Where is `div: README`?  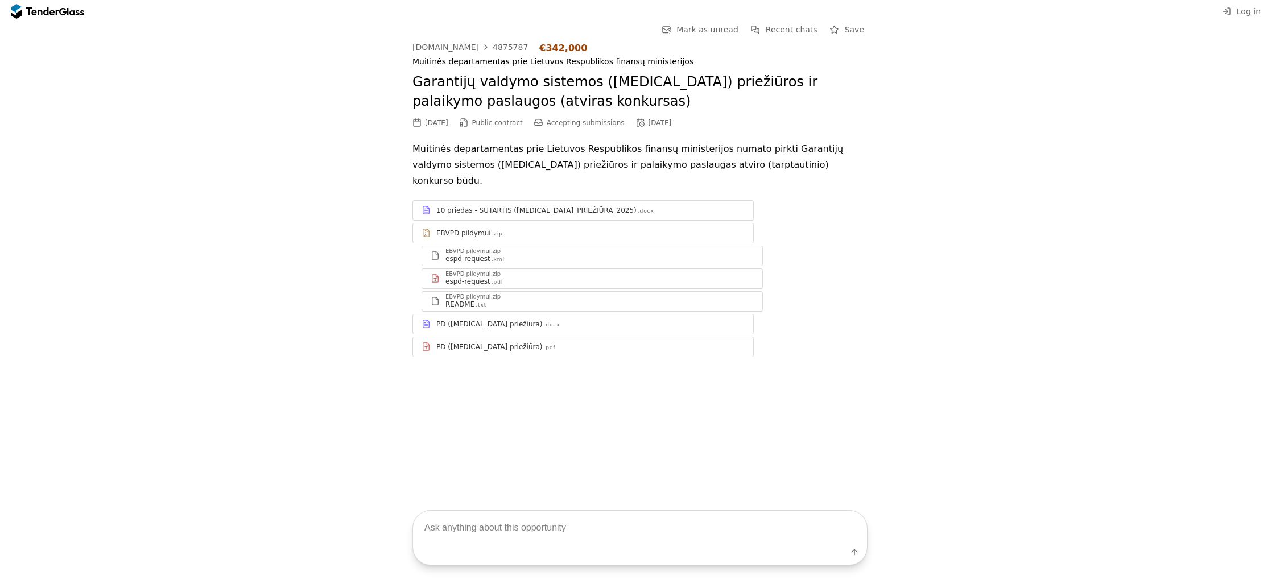
div: README is located at coordinates (460, 304).